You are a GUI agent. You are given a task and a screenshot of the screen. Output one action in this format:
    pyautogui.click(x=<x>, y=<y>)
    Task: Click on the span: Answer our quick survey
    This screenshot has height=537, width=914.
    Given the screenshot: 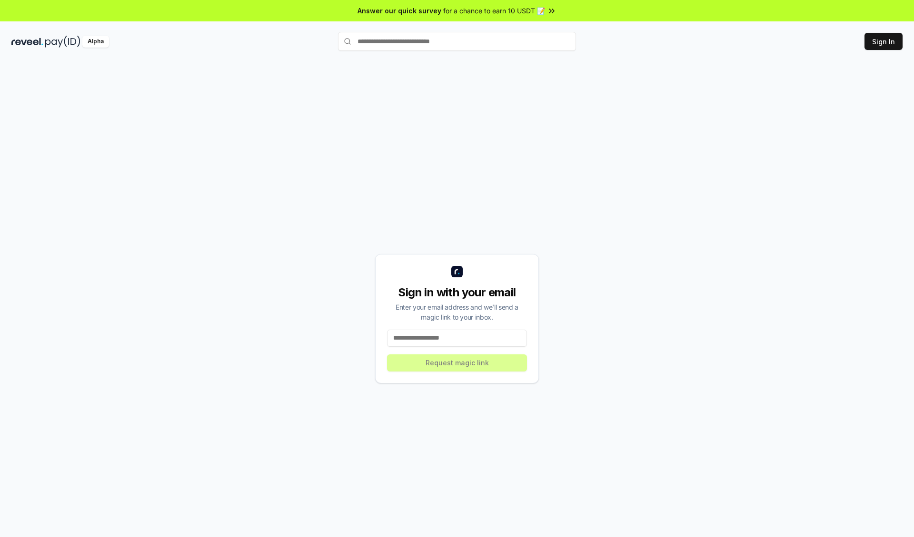 What is the action you would take?
    pyautogui.click(x=399, y=10)
    